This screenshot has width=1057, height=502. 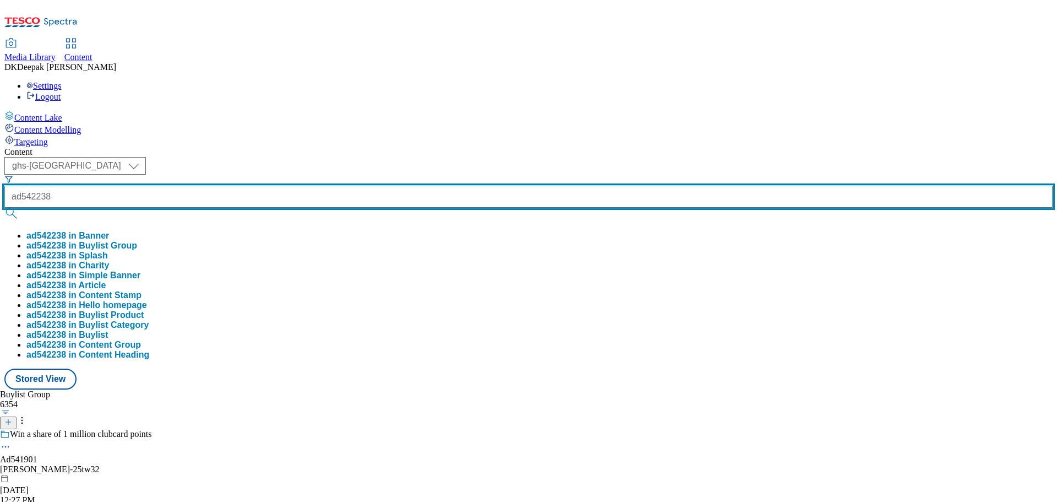 What do you see at coordinates (88, 355) in the screenshot?
I see `button: ad542238 in Content Heading` at bounding box center [88, 355].